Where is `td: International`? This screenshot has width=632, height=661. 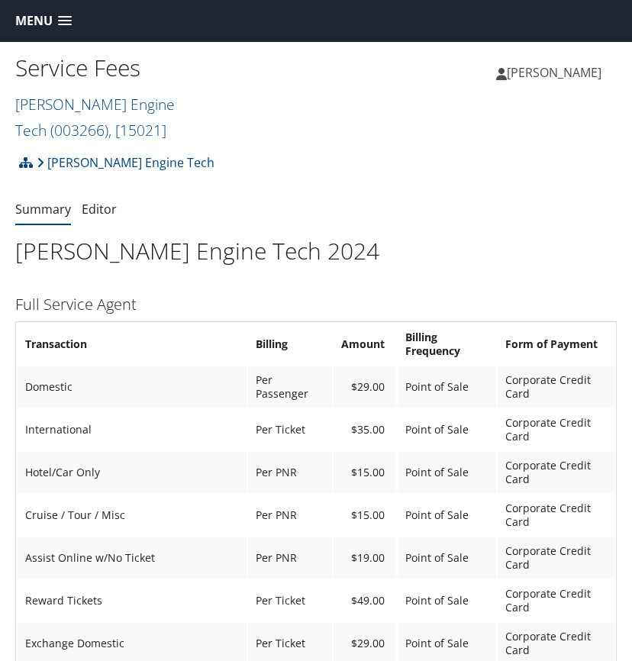 td: International is located at coordinates (132, 430).